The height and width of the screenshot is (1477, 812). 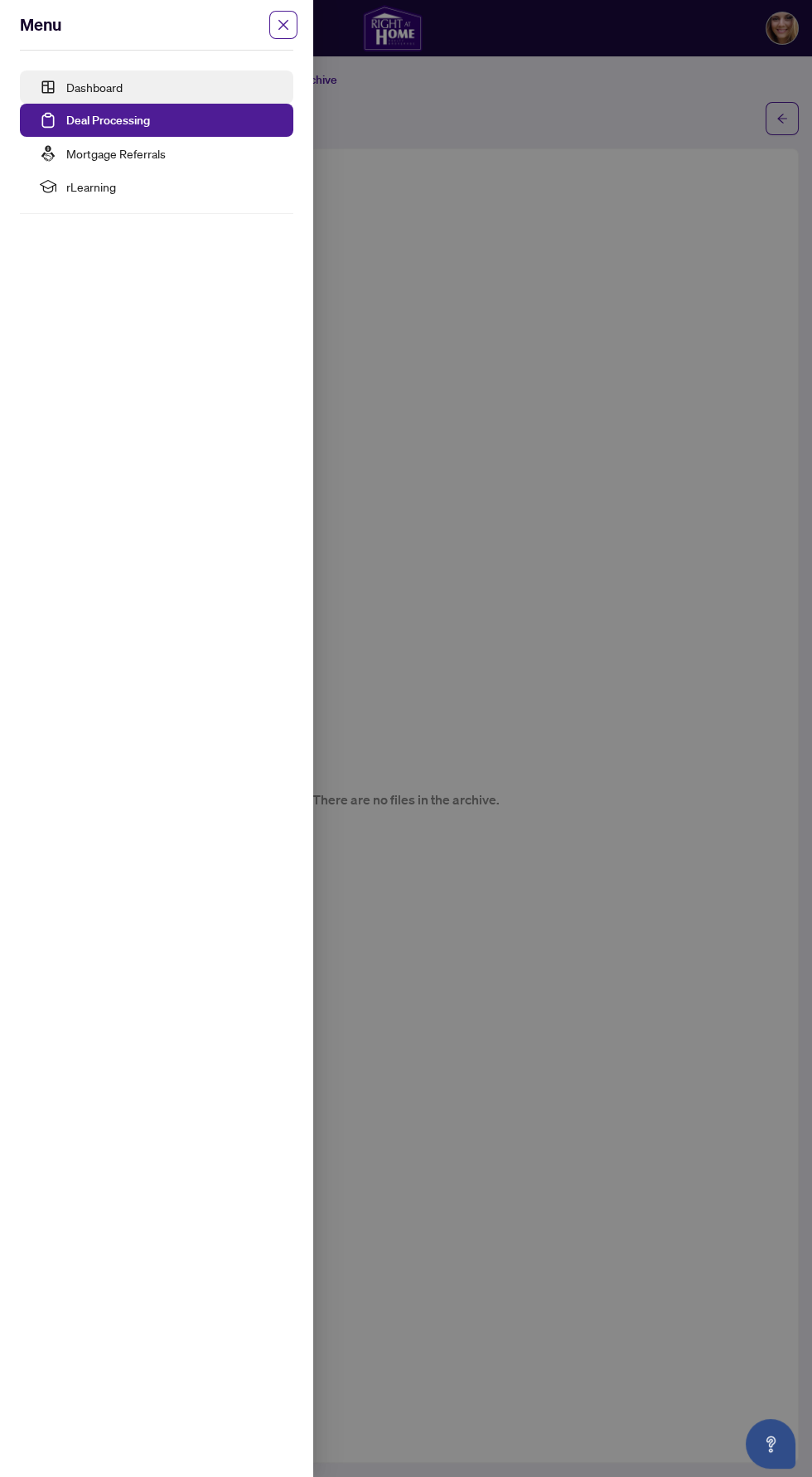 I want to click on a: Deal Processing, so click(x=108, y=121).